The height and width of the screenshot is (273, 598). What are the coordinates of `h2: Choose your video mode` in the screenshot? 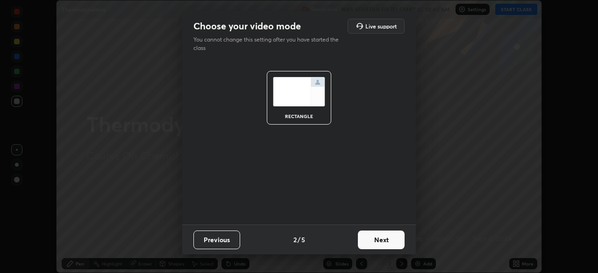 It's located at (247, 26).